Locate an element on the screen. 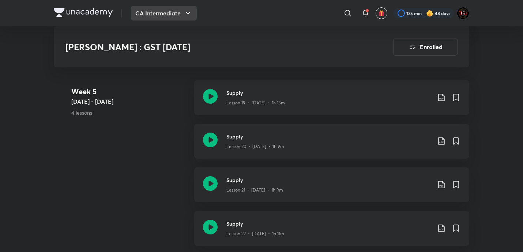 Image resolution: width=523 pixels, height=252 pixels. a: Company Logo is located at coordinates (83, 13).